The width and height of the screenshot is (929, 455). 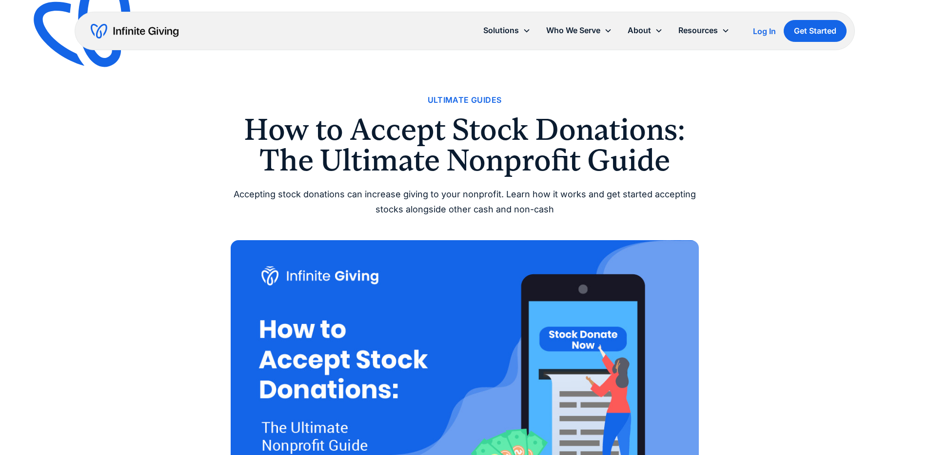 I want to click on div: Accepting stock donations can increase giving to your nonprofit. Learn how it works and get start..., so click(x=465, y=202).